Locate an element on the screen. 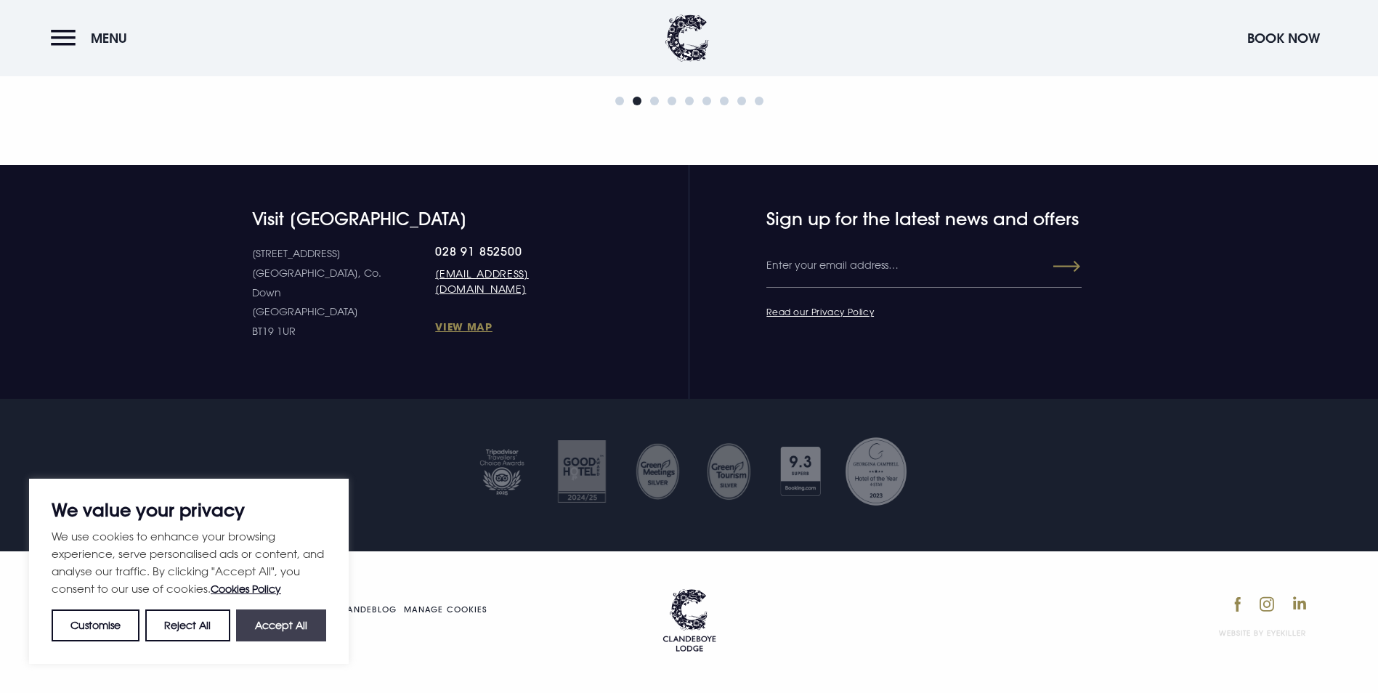 Image resolution: width=1378 pixels, height=693 pixels. img: Booking com 1 is located at coordinates (800, 471).